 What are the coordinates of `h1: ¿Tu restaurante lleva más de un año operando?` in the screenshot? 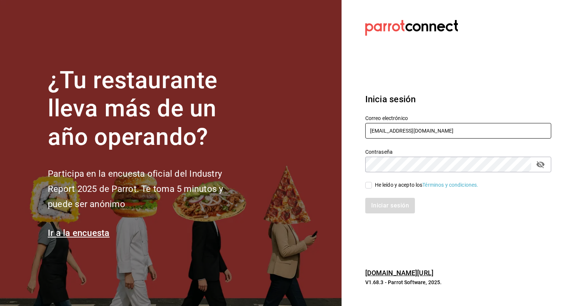 It's located at (148, 109).